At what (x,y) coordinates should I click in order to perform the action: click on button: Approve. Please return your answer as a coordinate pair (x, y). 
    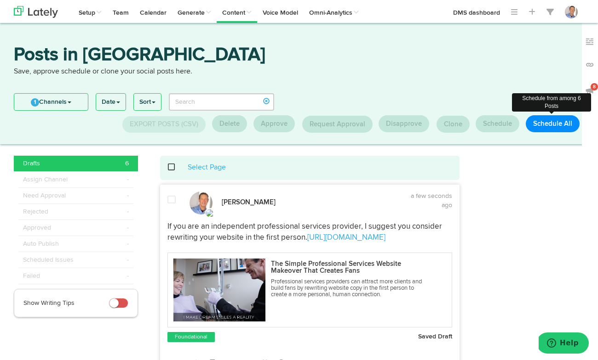
    Looking at the image, I should click on (274, 124).